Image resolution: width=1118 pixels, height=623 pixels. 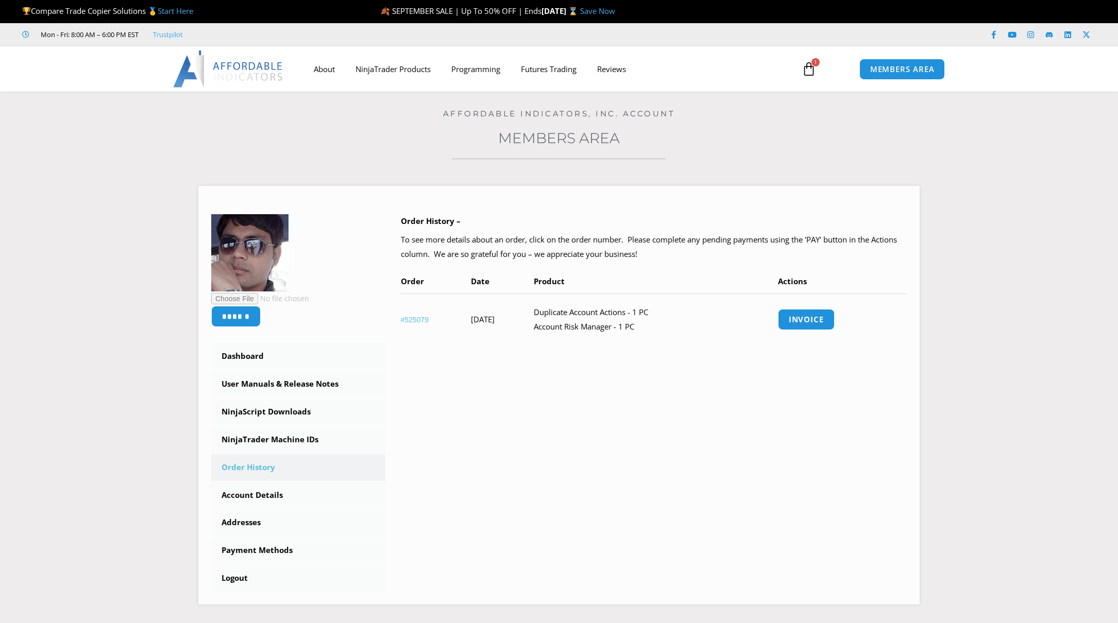 I want to click on img: 06f45052ef44a4f6cfbf700c5e9ab60df7c7c9ffcab772790534b7a6fe138a01, so click(x=250, y=253).